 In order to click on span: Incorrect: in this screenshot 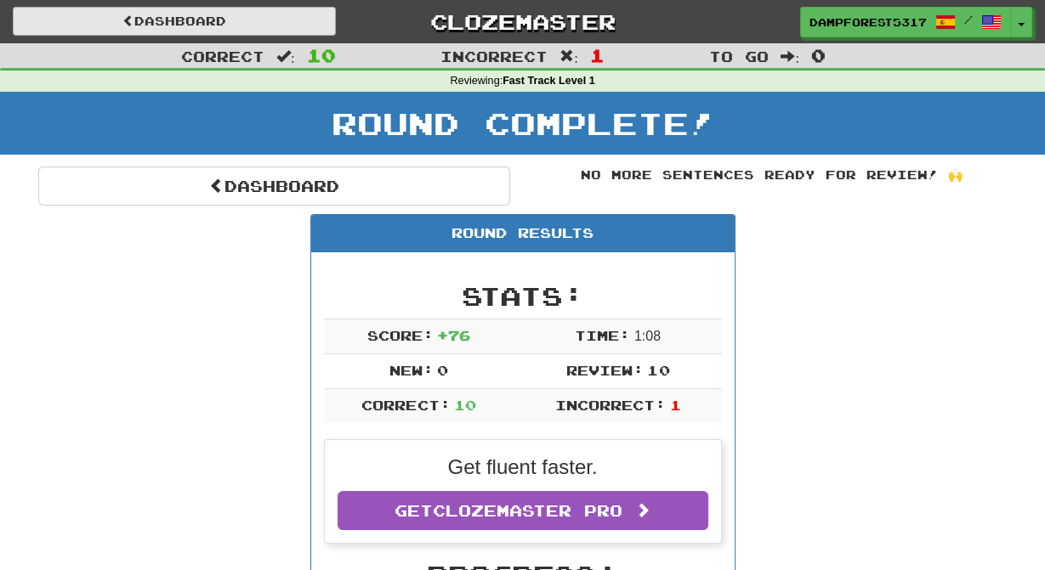, I will do `click(610, 405)`.